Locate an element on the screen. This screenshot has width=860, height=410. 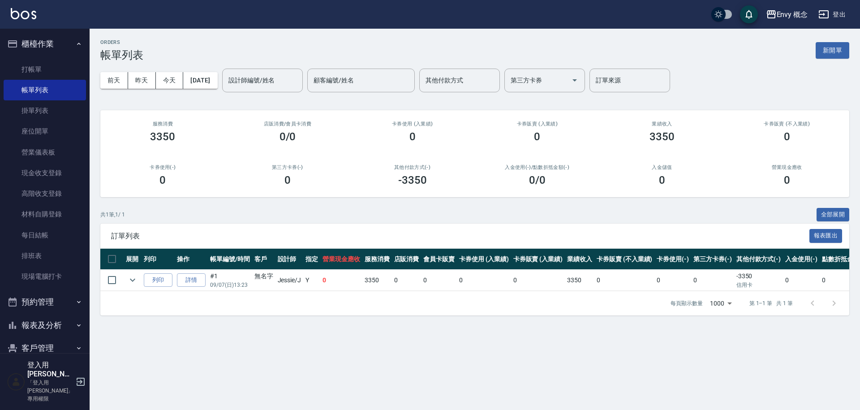
button: 報表及分析 is located at coordinates (45, 325).